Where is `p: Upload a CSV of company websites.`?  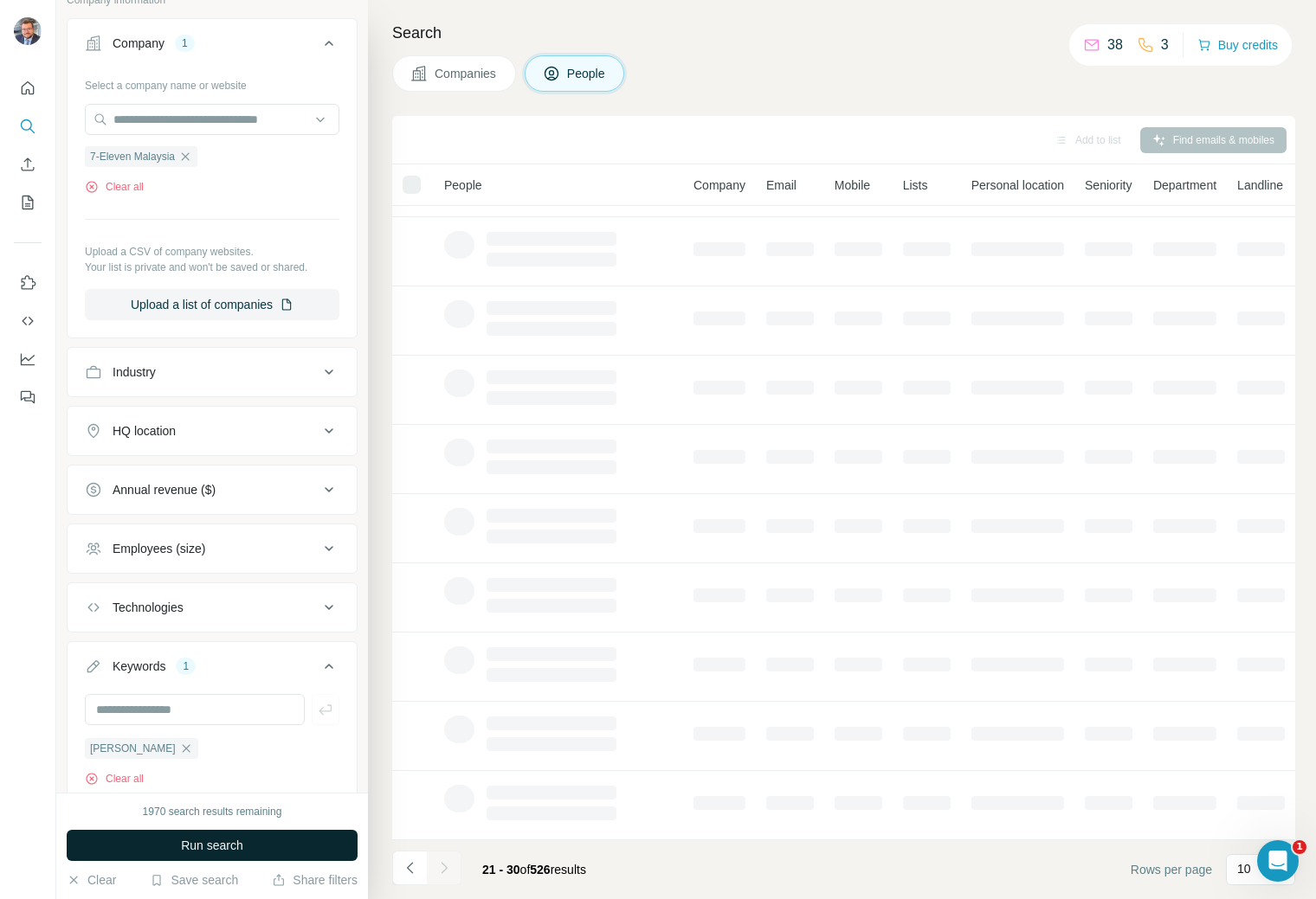
p: Upload a CSV of company websites. is located at coordinates (212, 252).